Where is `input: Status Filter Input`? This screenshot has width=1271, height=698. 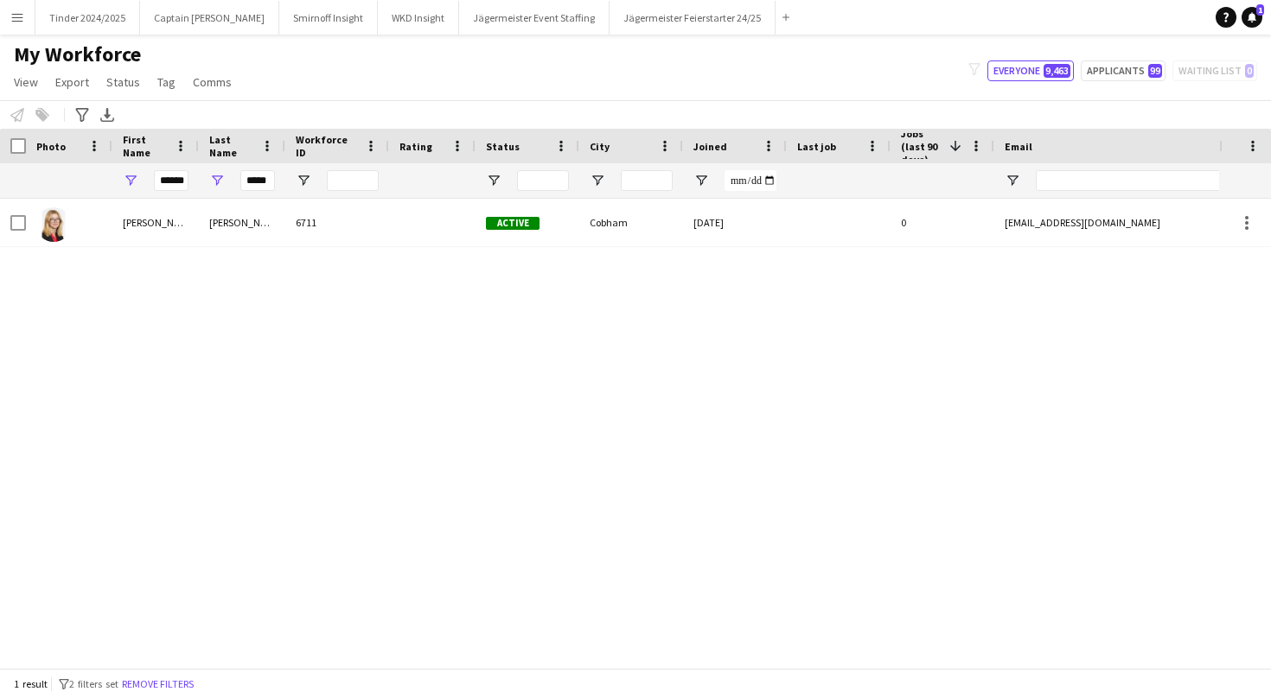 input: Status Filter Input is located at coordinates (543, 181).